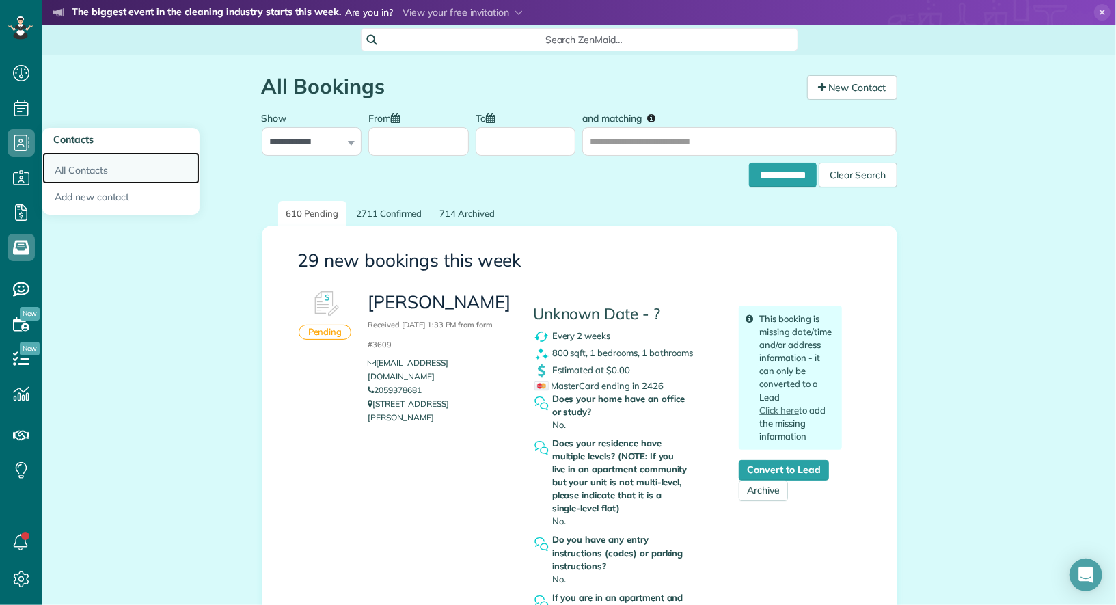 The height and width of the screenshot is (605, 1116). Describe the element at coordinates (623, 353) in the screenshot. I see `span: 800 sqft, 1 bedrooms, 1 bathrooms` at that location.